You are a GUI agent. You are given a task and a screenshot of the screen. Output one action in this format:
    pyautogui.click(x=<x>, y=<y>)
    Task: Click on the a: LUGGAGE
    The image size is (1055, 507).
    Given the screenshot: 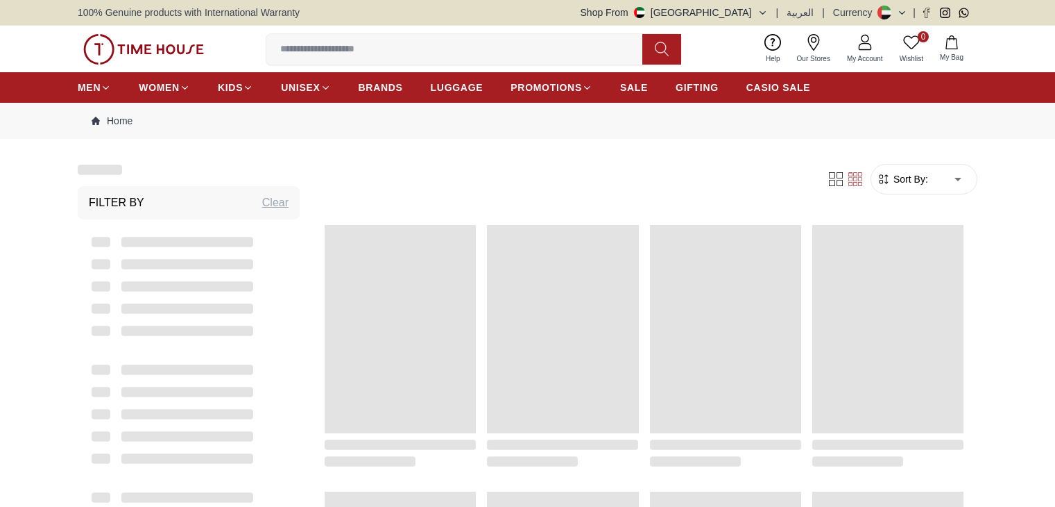 What is the action you would take?
    pyautogui.click(x=457, y=87)
    